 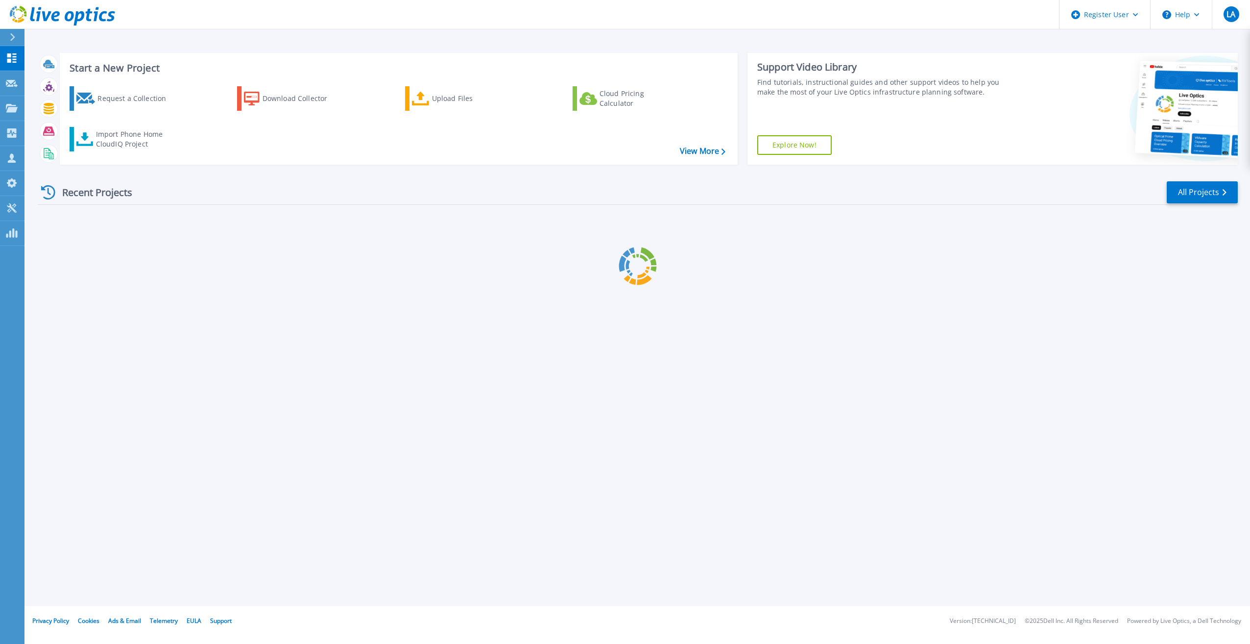 What do you see at coordinates (92, 192) in the screenshot?
I see `div: Recent Projects` at bounding box center [92, 192].